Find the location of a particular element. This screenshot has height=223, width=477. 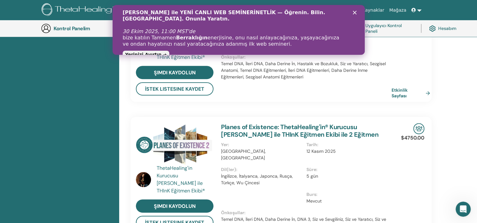

p: 5 gün is located at coordinates (347, 176).